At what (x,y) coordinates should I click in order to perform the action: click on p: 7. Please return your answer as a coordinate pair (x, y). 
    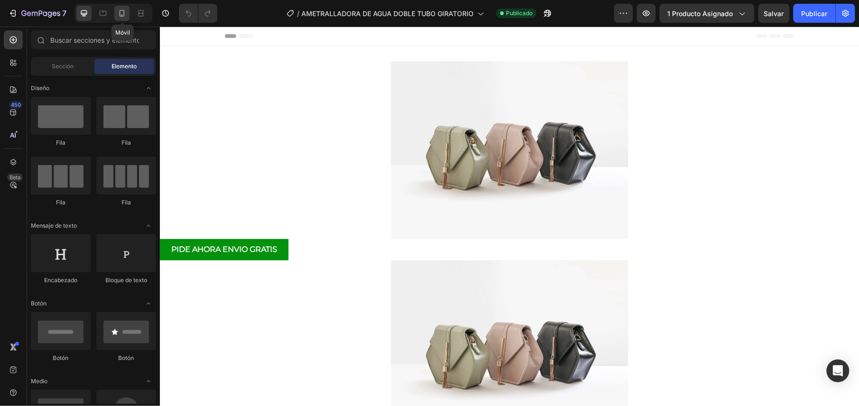
    Looking at the image, I should click on (64, 13).